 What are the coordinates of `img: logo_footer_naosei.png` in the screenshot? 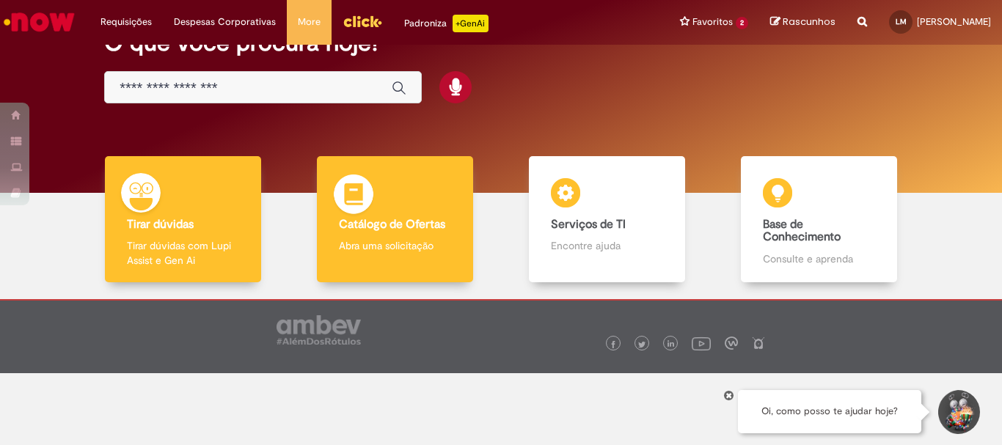 It's located at (759, 343).